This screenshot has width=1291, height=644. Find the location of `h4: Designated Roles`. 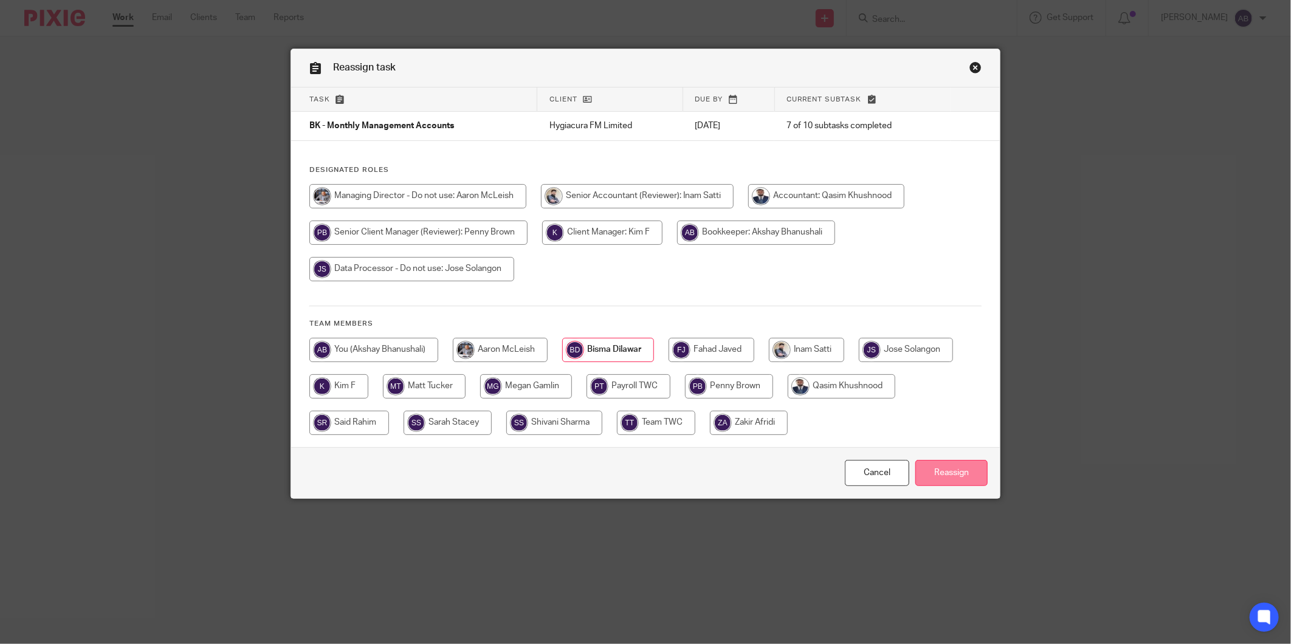

h4: Designated Roles is located at coordinates (646, 170).